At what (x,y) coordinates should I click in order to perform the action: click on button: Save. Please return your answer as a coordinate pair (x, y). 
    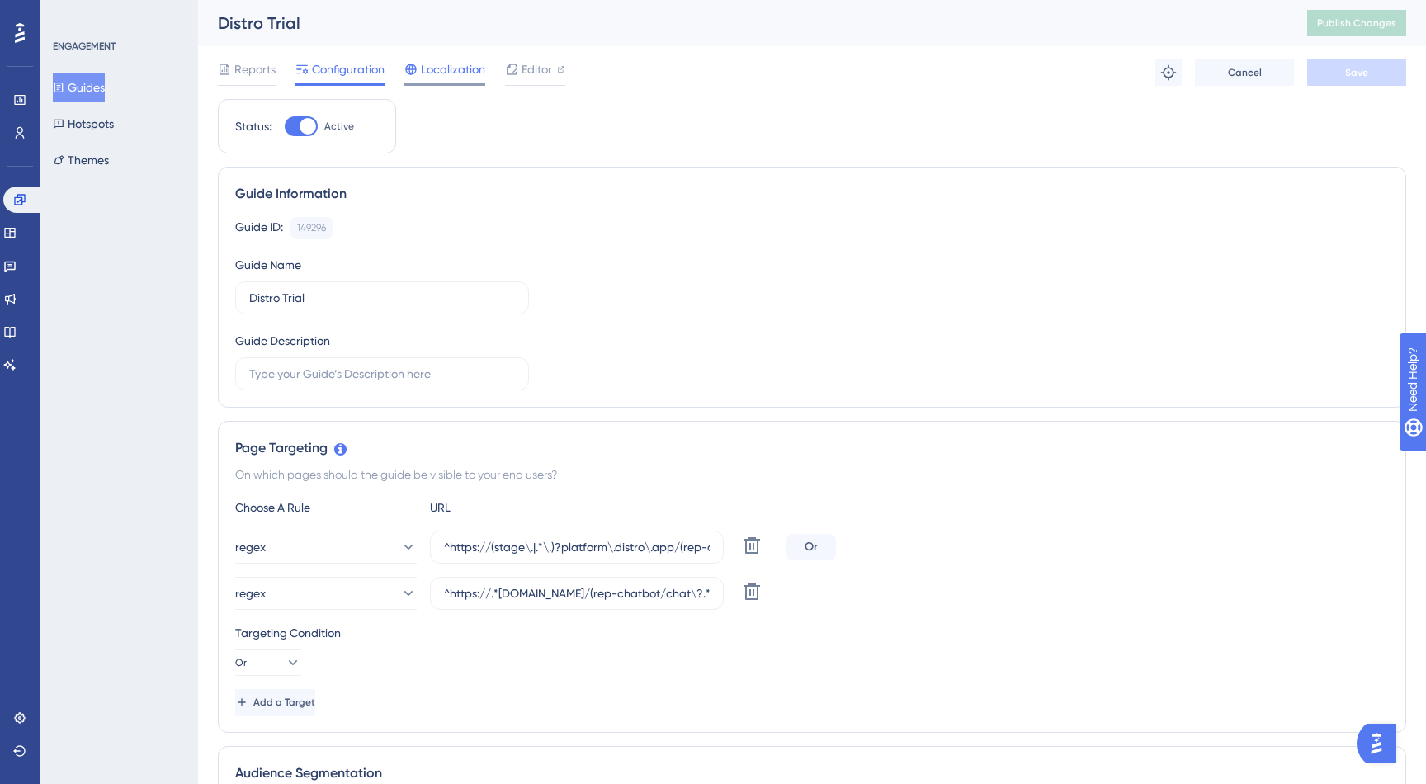
    Looking at the image, I should click on (1357, 73).